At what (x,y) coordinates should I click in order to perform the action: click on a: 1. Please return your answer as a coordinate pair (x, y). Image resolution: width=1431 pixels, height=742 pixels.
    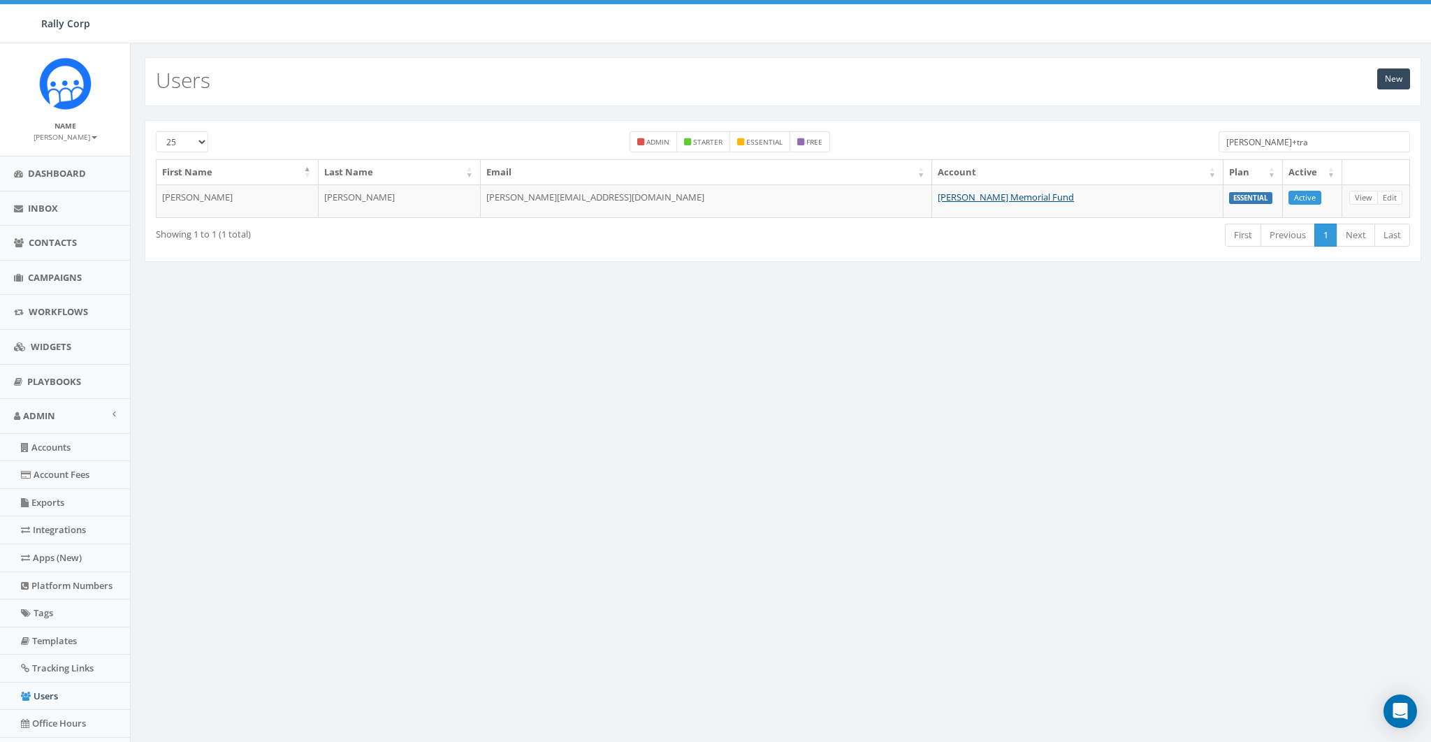
    Looking at the image, I should click on (1326, 235).